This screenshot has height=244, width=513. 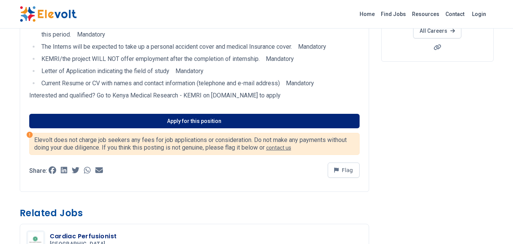 I want to click on a: Apply for this position, so click(x=195, y=121).